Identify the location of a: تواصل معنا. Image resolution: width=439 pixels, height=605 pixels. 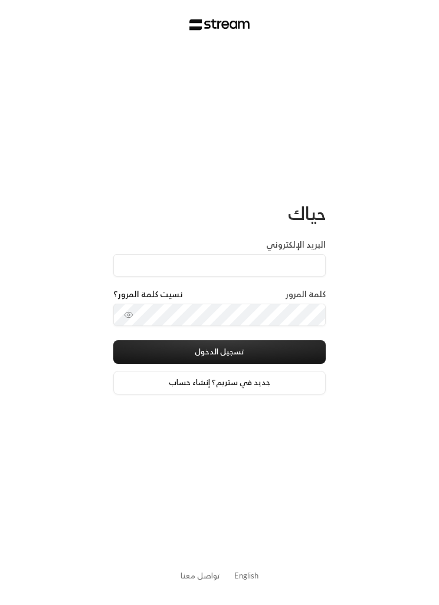
(200, 575).